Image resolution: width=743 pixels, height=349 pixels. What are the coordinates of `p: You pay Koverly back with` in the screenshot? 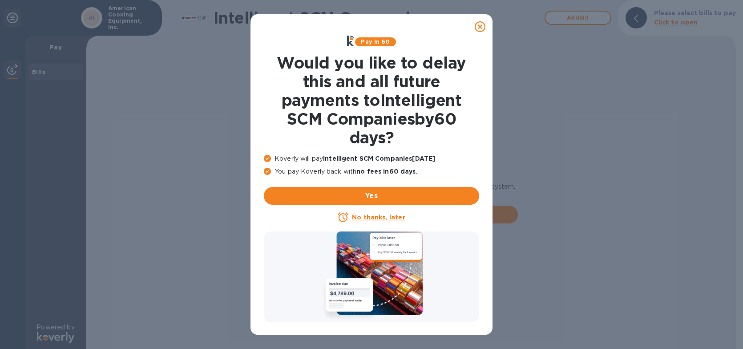 It's located at (372, 171).